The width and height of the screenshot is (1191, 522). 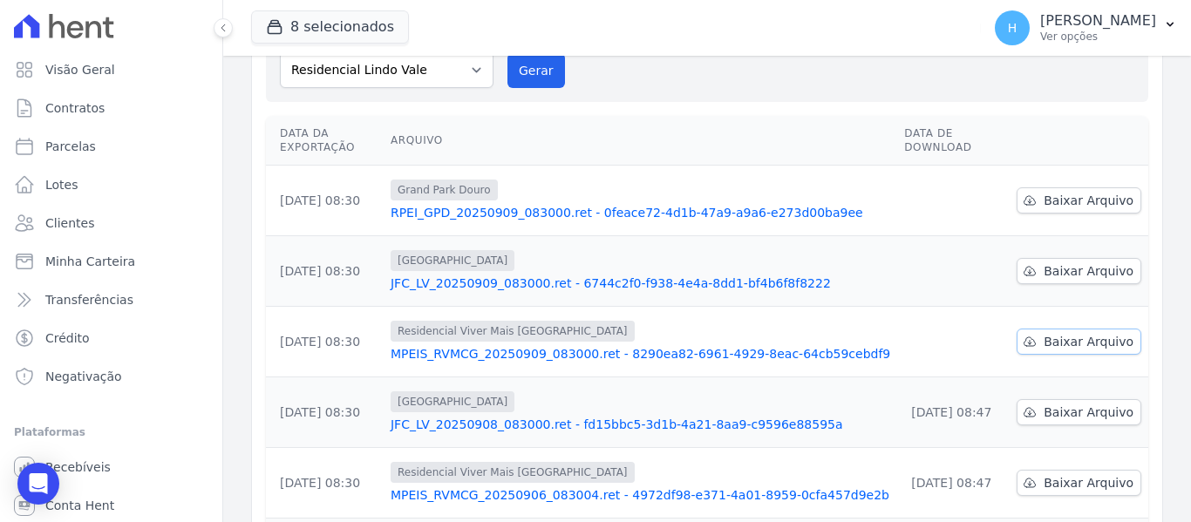 What do you see at coordinates (640, 140) in the screenshot?
I see `th: Arquivo` at bounding box center [640, 140].